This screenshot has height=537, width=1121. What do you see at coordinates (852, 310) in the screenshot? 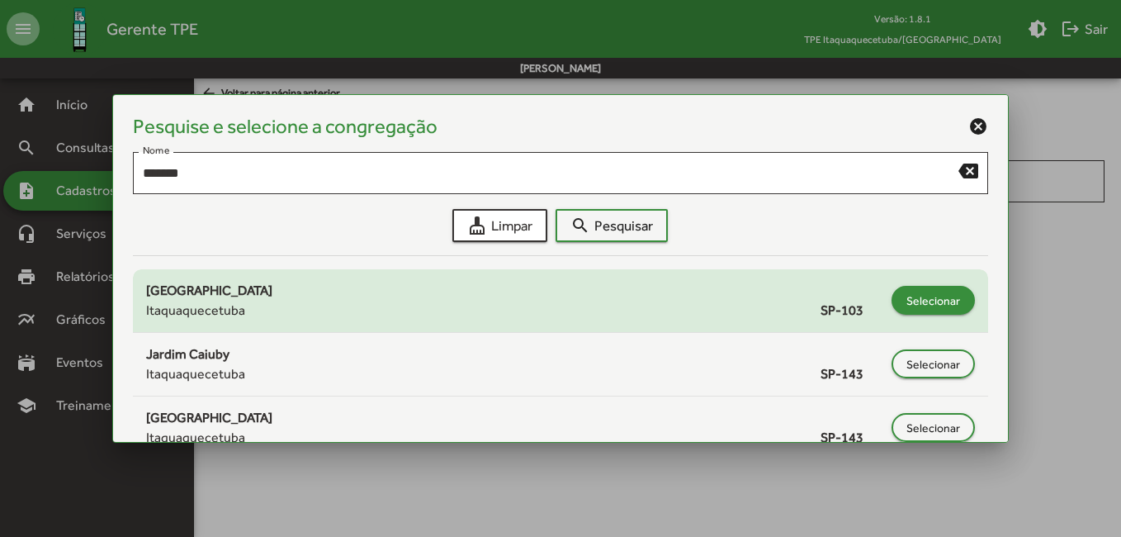
I see `span: SP-103` at bounding box center [852, 310].